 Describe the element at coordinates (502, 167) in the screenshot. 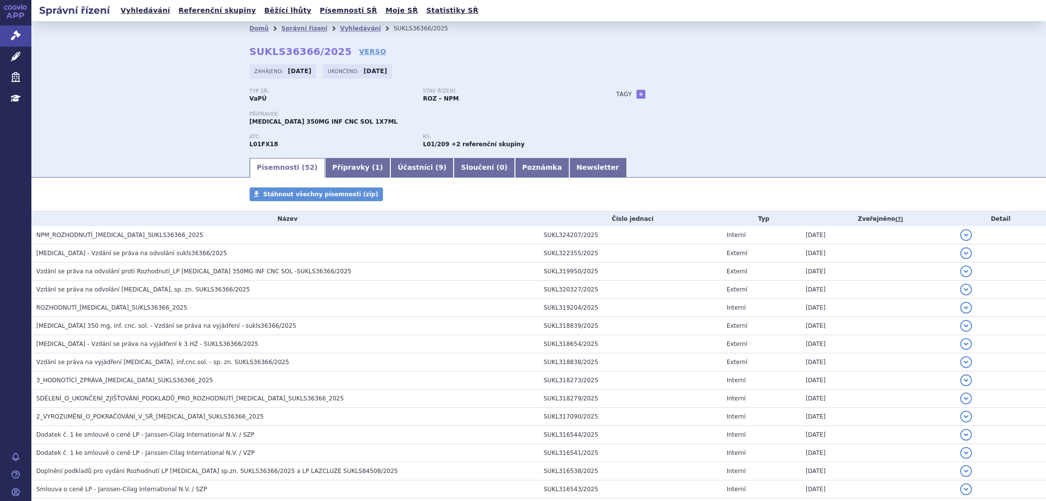

I see `span: 0` at that location.